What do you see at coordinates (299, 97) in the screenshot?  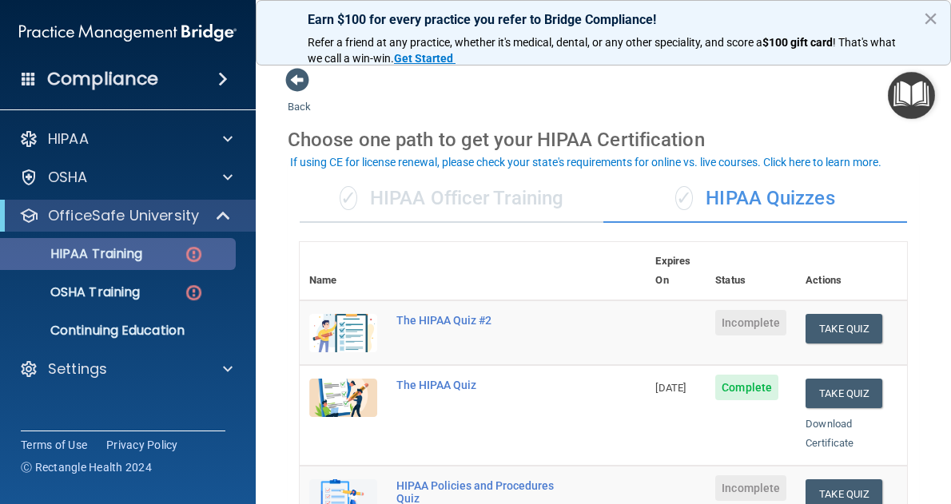 I see `a: Back` at bounding box center [299, 97].